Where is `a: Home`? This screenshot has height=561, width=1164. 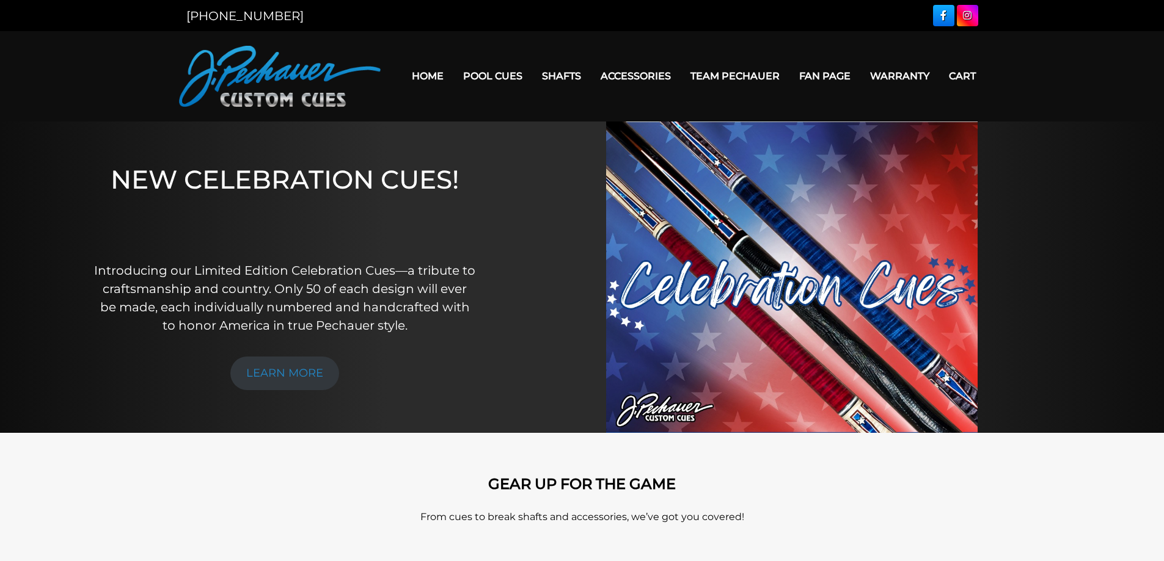
a: Home is located at coordinates (428, 76).